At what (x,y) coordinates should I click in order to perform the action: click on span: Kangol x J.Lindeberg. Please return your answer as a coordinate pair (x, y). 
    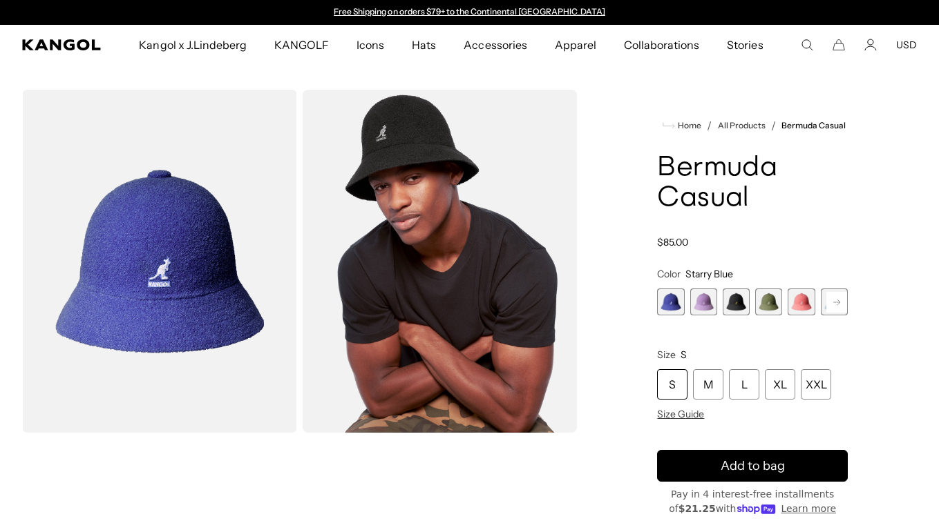
    Looking at the image, I should click on (193, 45).